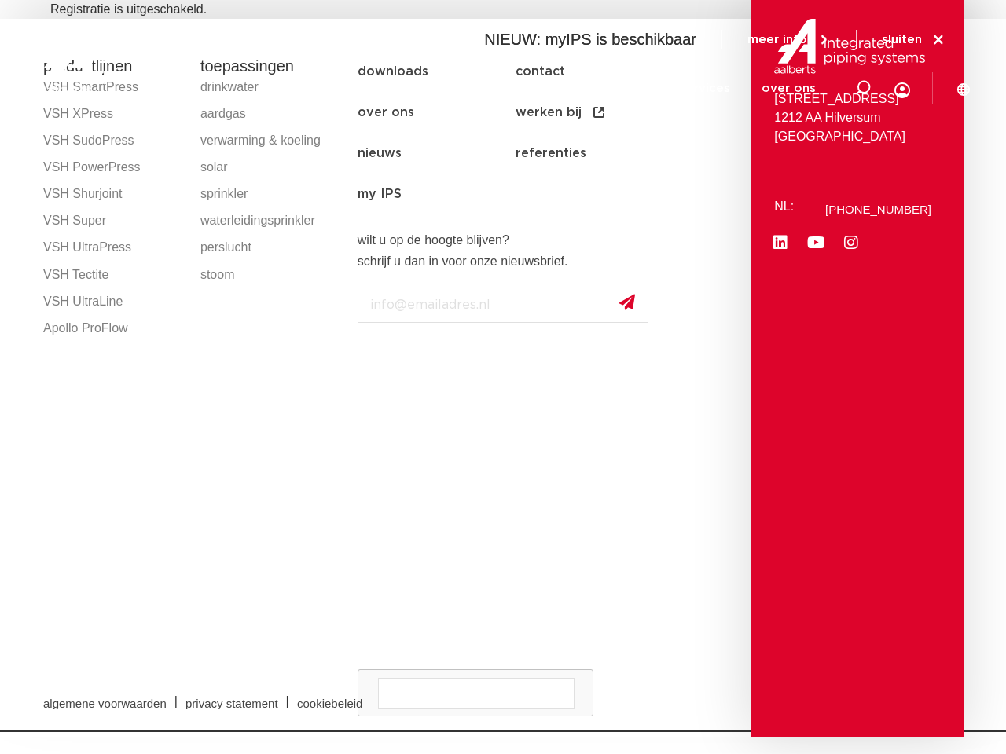 This screenshot has height=754, width=1006. Describe the element at coordinates (788, 88) in the screenshot. I see `a: over ons` at that location.